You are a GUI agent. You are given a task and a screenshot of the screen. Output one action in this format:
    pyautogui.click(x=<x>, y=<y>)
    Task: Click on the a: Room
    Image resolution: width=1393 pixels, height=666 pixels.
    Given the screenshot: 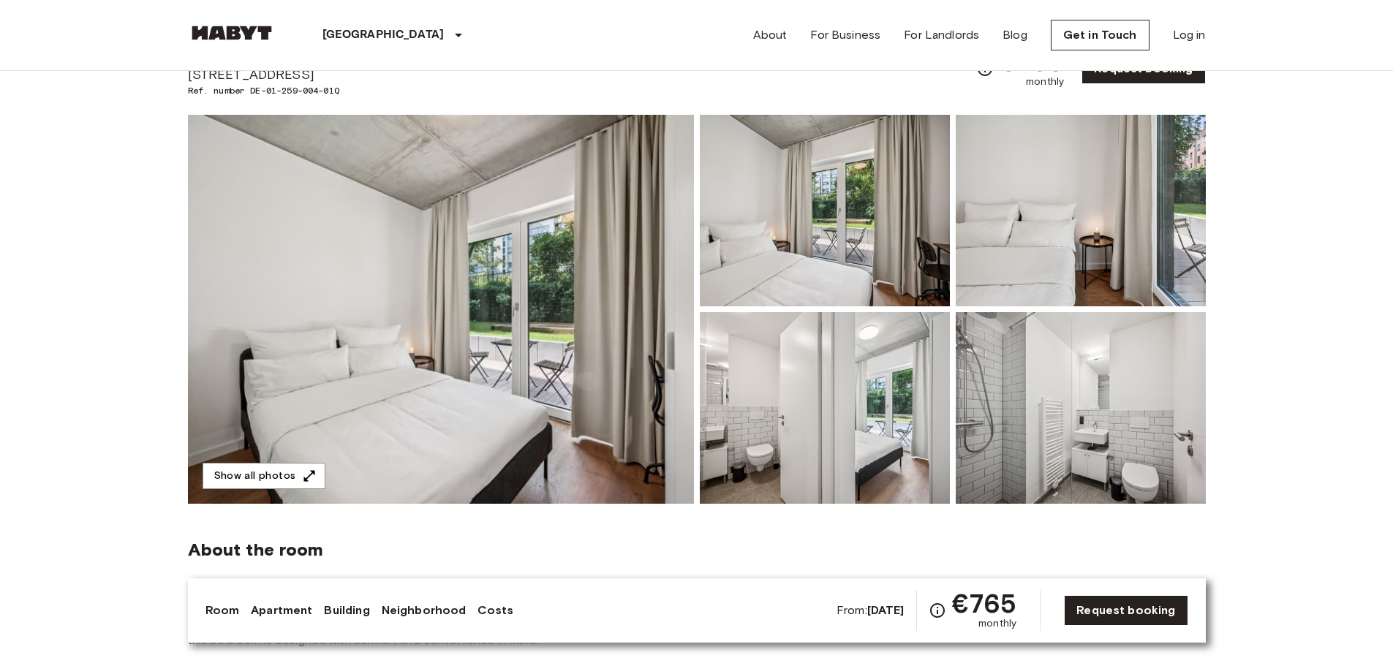 What is the action you would take?
    pyautogui.click(x=222, y=611)
    